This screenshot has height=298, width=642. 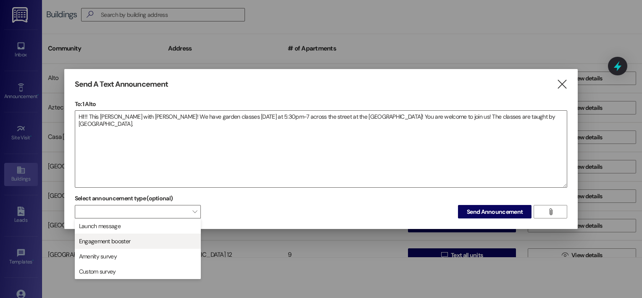 I want to click on button: Send Announcement, so click(x=495, y=211).